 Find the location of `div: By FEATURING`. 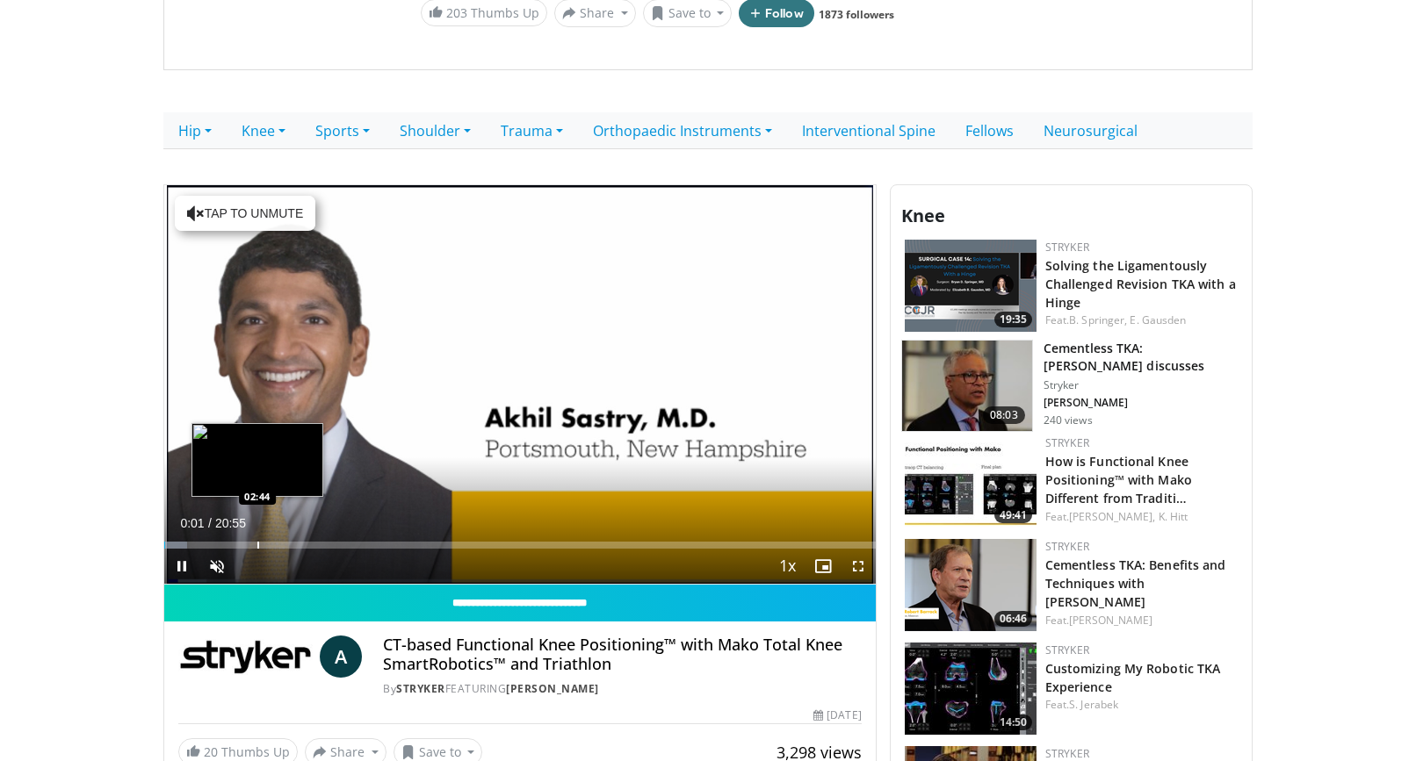

div: By FEATURING is located at coordinates (622, 689).